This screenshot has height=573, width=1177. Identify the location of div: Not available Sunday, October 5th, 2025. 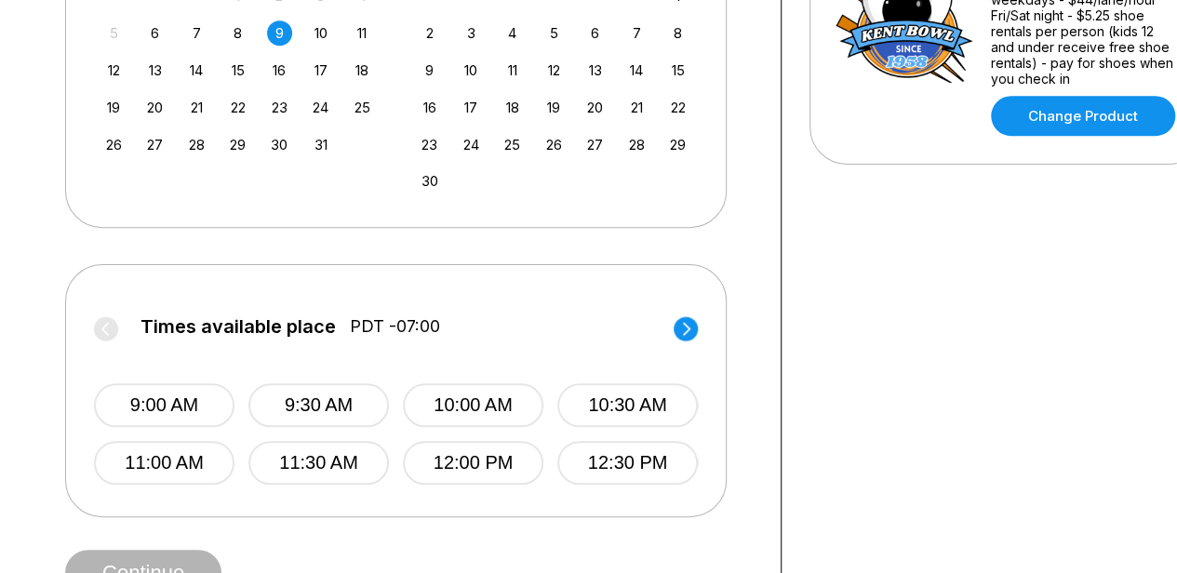
(114, 33).